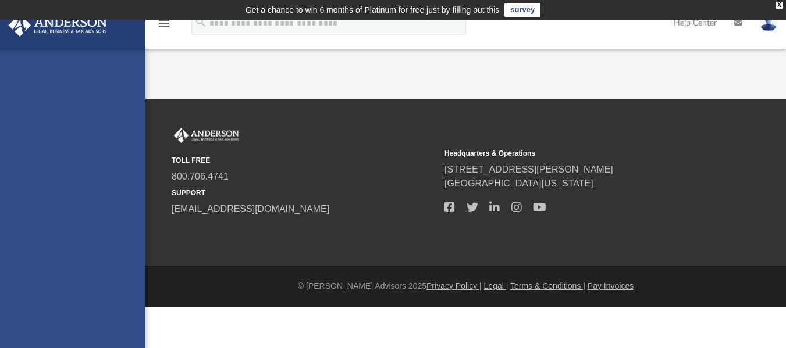 This screenshot has width=786, height=348. Describe the element at coordinates (201, 22) in the screenshot. I see `i: search` at that location.